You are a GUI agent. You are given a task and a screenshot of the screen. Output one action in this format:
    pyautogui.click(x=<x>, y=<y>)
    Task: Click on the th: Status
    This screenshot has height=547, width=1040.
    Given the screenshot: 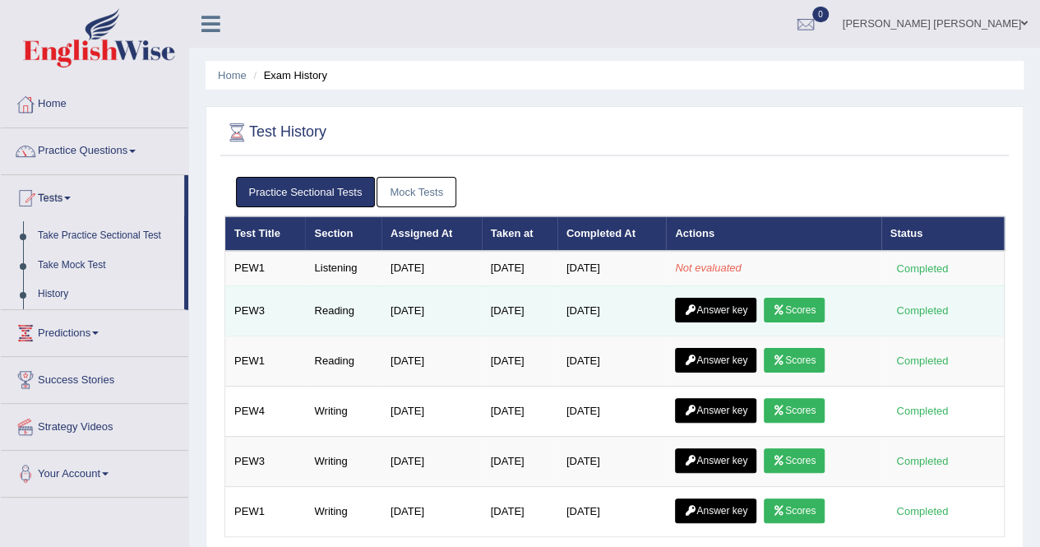 What is the action you would take?
    pyautogui.click(x=943, y=234)
    